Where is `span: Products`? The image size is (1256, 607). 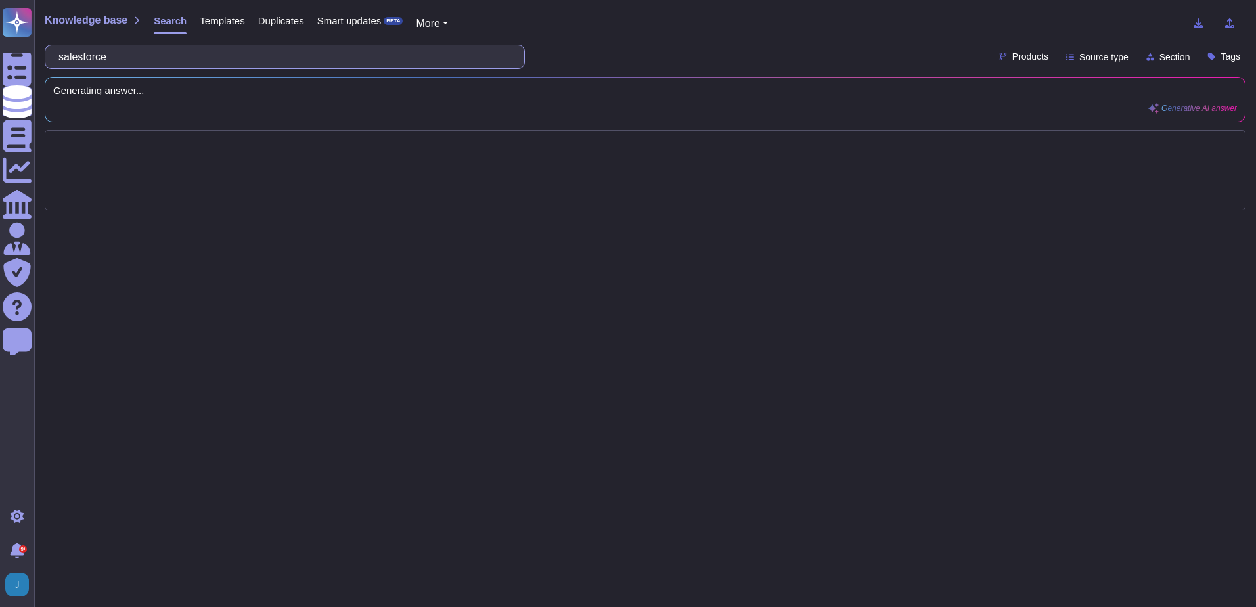 span: Products is located at coordinates (1030, 57).